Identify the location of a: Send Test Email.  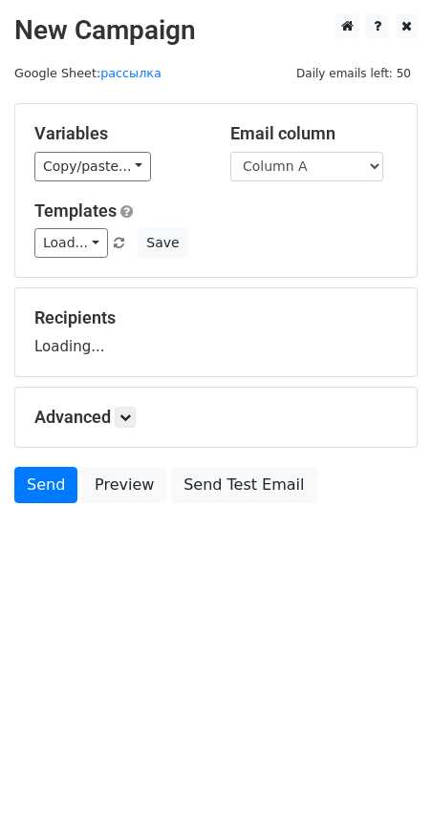
(244, 485).